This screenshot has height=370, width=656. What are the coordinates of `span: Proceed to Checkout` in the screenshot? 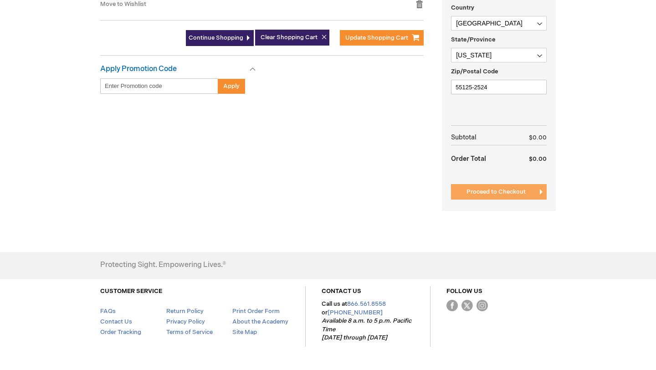 It's located at (496, 192).